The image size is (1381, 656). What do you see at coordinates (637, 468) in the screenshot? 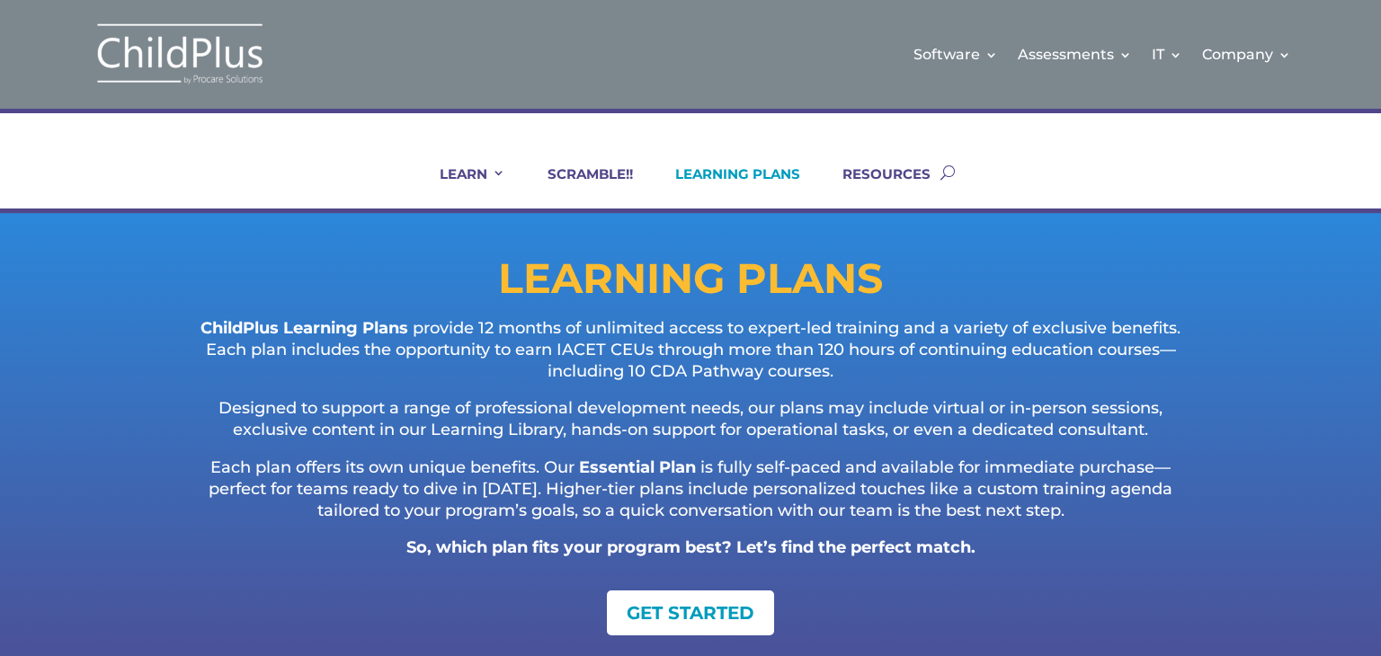
I see `strong: Essential Plan` at bounding box center [637, 468].